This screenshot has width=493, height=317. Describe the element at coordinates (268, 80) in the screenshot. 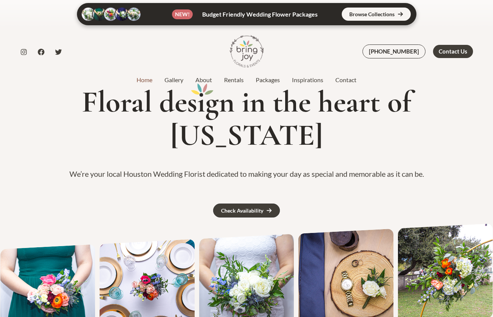

I see `a: Packages` at that location.